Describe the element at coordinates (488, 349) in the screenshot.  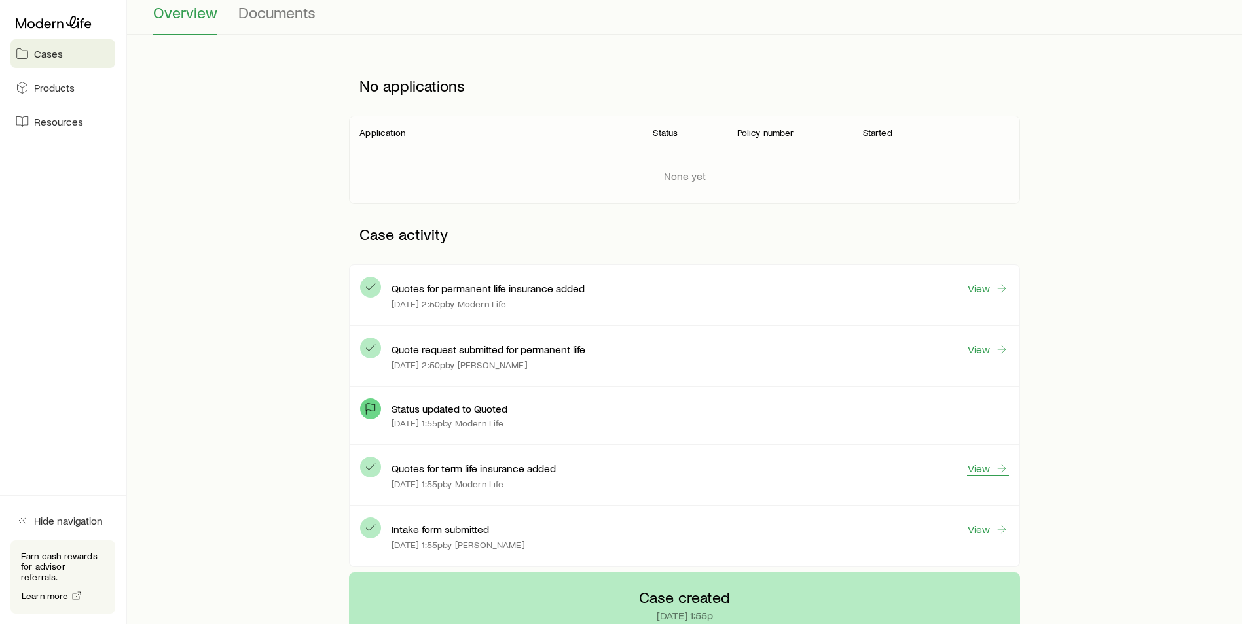
I see `p: Quote request submitted for permanent life` at that location.